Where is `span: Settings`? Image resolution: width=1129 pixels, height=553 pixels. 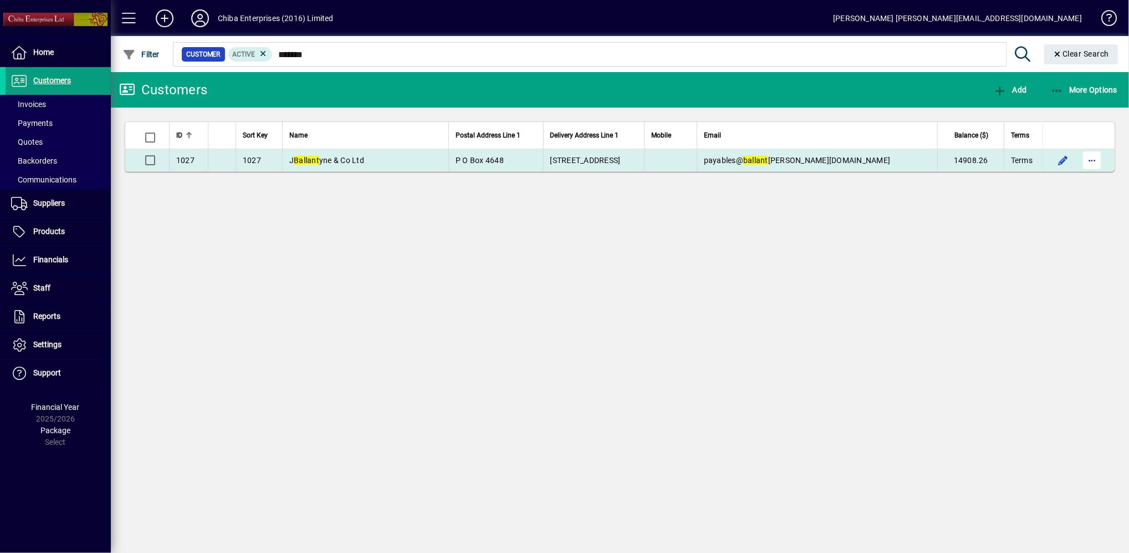 span: Settings is located at coordinates (47, 344).